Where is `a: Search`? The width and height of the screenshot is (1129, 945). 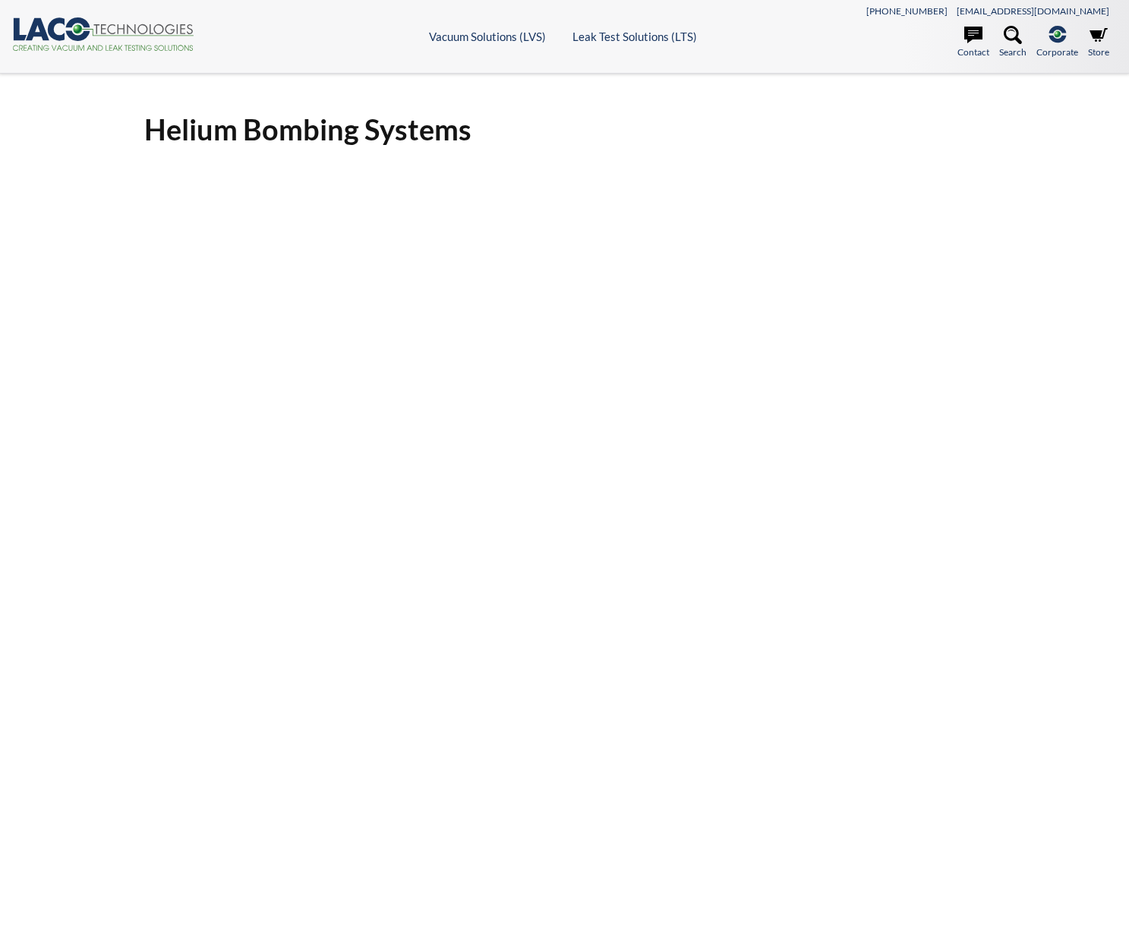 a: Search is located at coordinates (1013, 43).